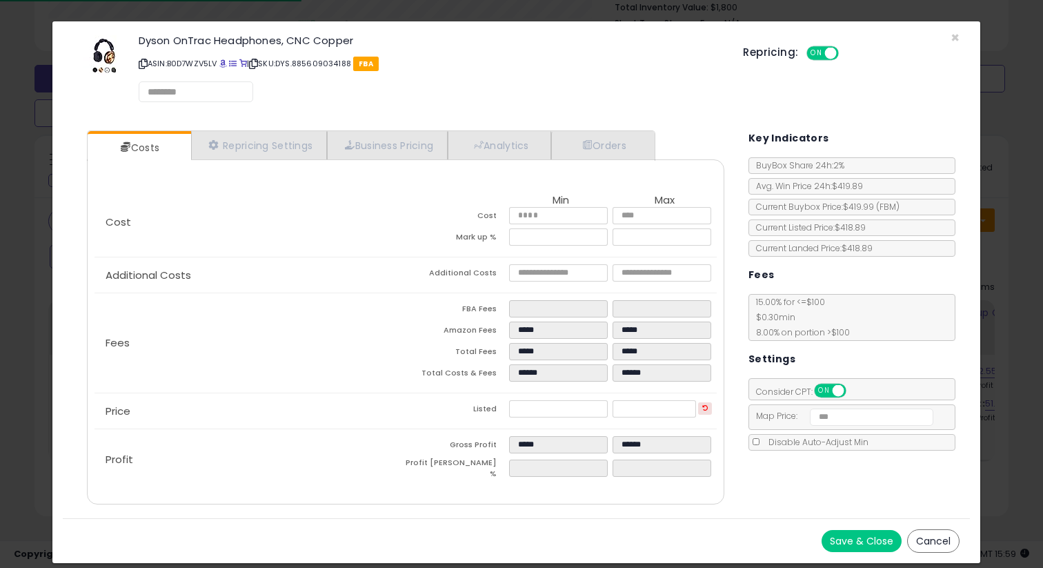 This screenshot has height=568, width=1043. What do you see at coordinates (807, 227) in the screenshot?
I see `span: Current Listed Price: $418.89` at bounding box center [807, 227].